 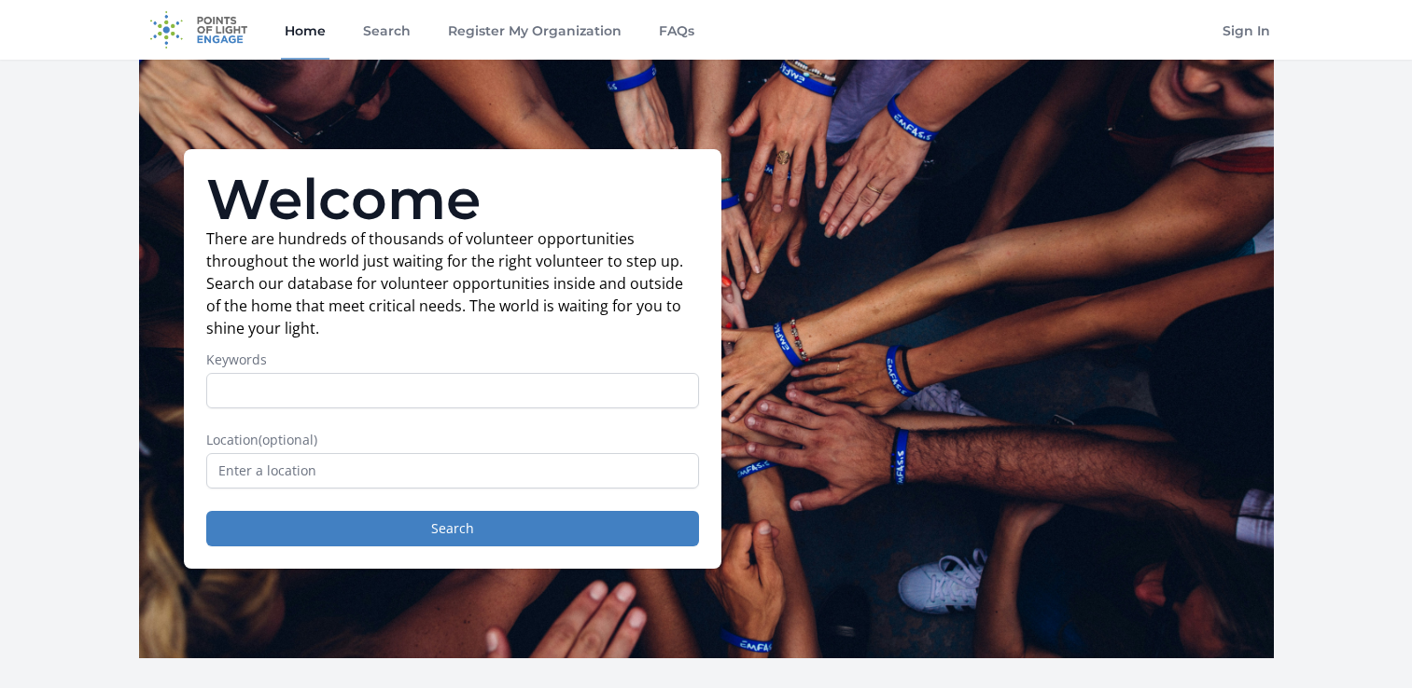 What do you see at coordinates (287, 439) in the screenshot?
I see `span: (optional)` at bounding box center [287, 439].